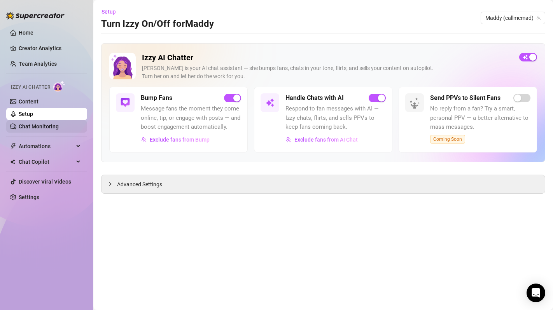 The height and width of the screenshot is (310, 553). What do you see at coordinates (465, 98) in the screenshot?
I see `h5: Send PPVs to Silent Fans` at bounding box center [465, 98].